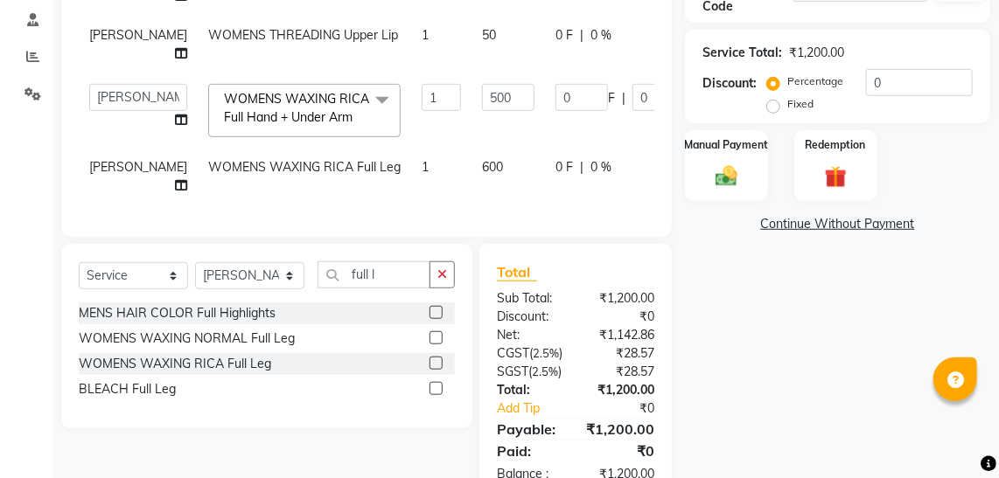 The width and height of the screenshot is (999, 478). What do you see at coordinates (835, 145) in the screenshot?
I see `label: Redemption` at bounding box center [835, 145].